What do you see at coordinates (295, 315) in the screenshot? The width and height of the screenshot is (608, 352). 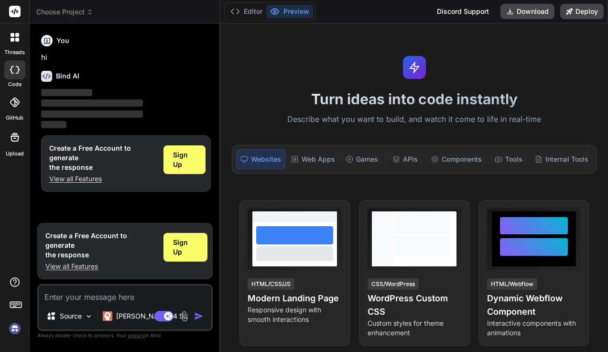 I see `p: Responsive design with smooth interactions` at bounding box center [295, 315].